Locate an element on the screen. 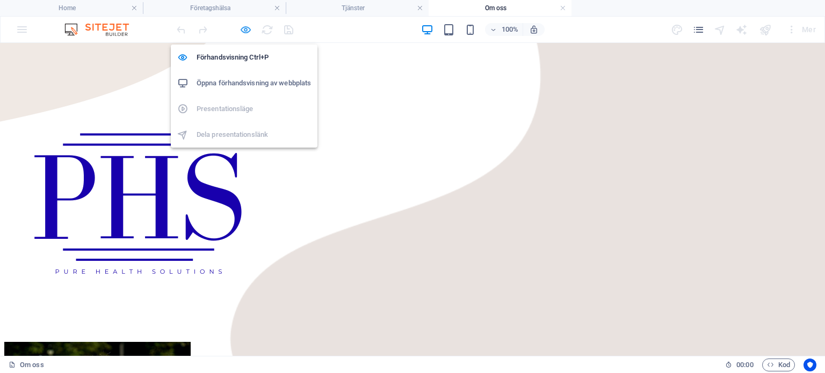 The image size is (825, 373). span: Kod is located at coordinates (779, 365).